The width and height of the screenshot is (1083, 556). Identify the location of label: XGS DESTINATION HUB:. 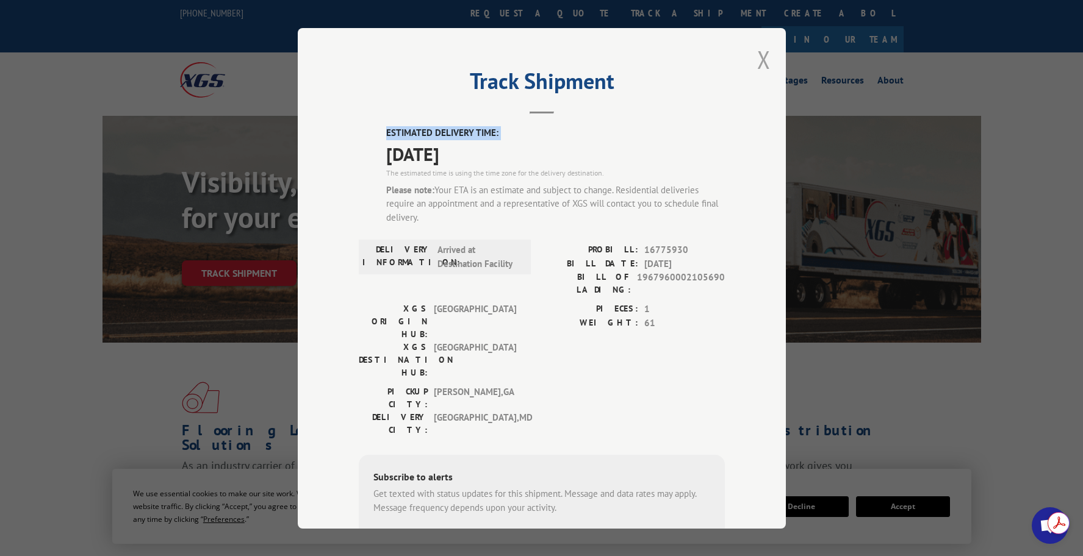
(393, 360).